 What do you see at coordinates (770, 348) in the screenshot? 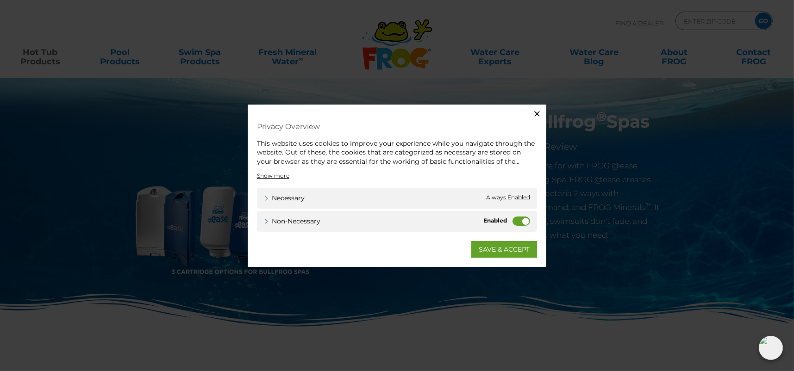
I see `img: openIcon` at bounding box center [770, 348].